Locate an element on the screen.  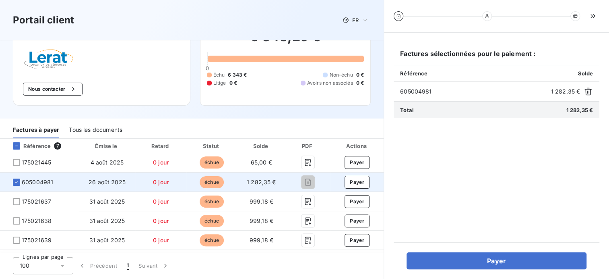
span: 6 343 € is located at coordinates (237, 75).